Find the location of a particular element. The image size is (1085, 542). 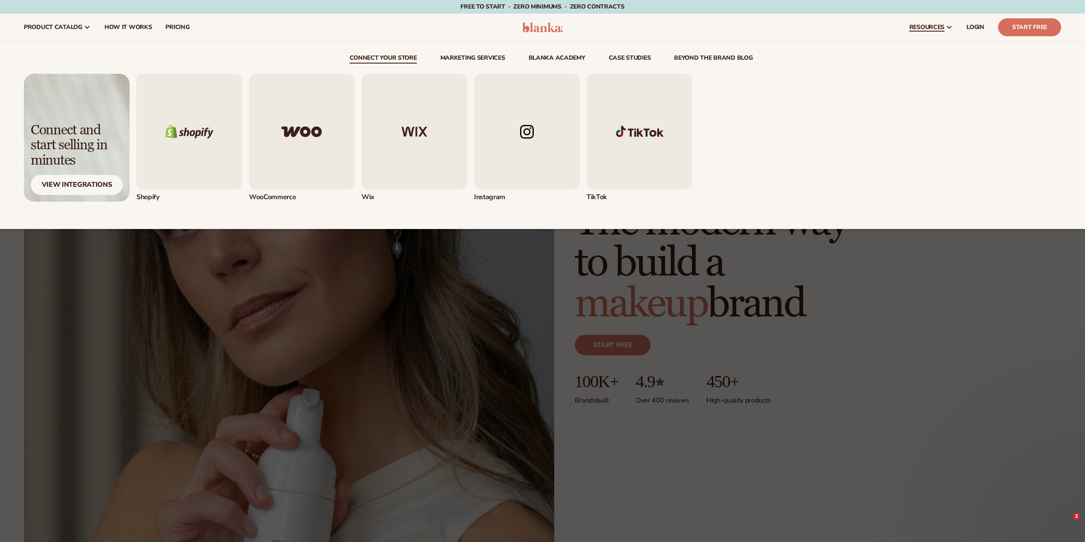

a: Shopify Image 1 TikTok is located at coordinates (639, 138).